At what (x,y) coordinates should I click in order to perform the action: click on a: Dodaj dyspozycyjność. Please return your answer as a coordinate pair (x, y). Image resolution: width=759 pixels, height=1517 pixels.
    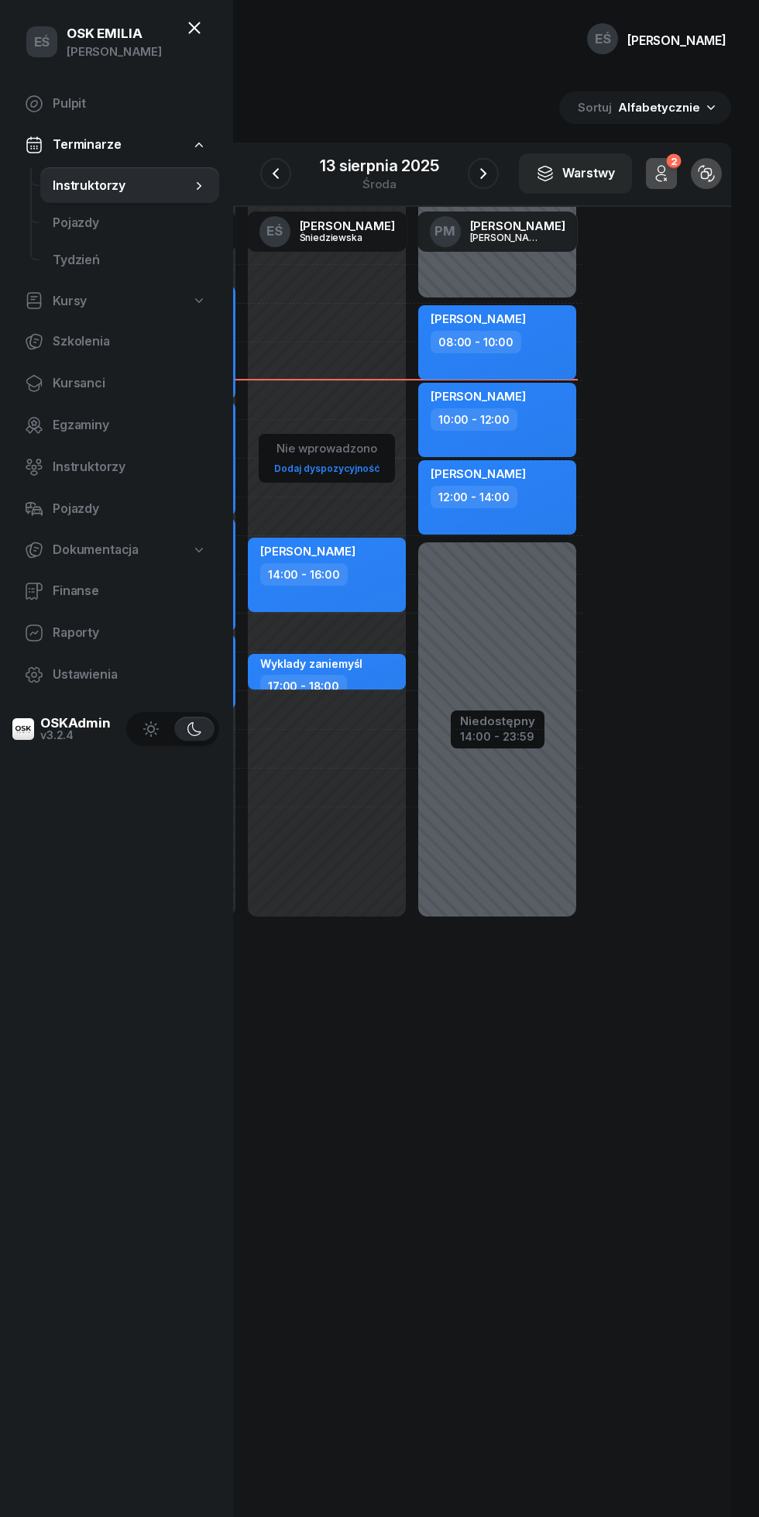
    Looking at the image, I should click on (327, 468).